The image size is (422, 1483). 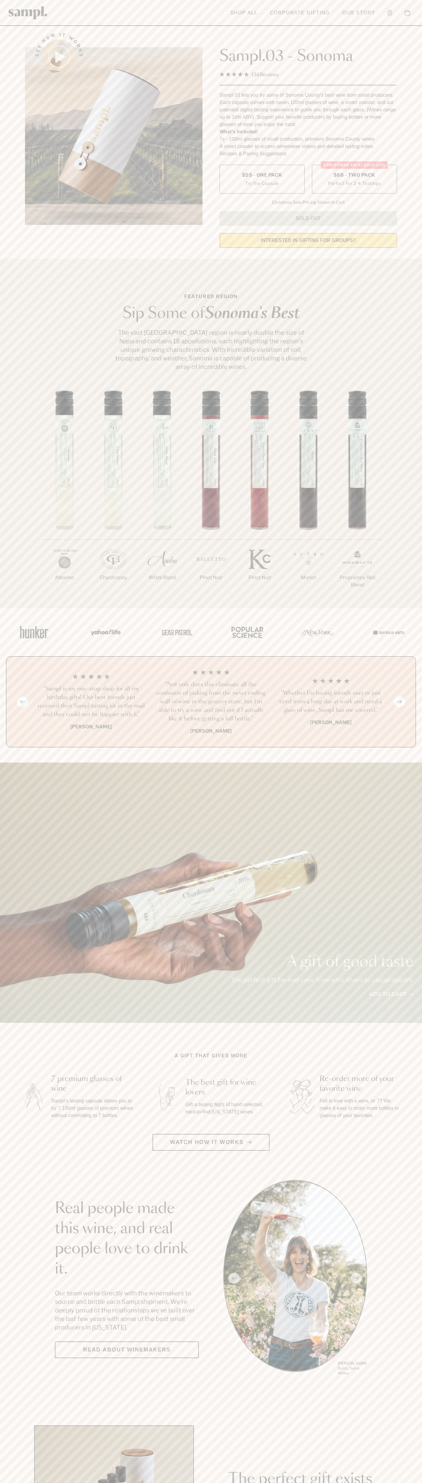 What do you see at coordinates (331, 702) in the screenshot?
I see `li: 3 / 4` at bounding box center [331, 702].